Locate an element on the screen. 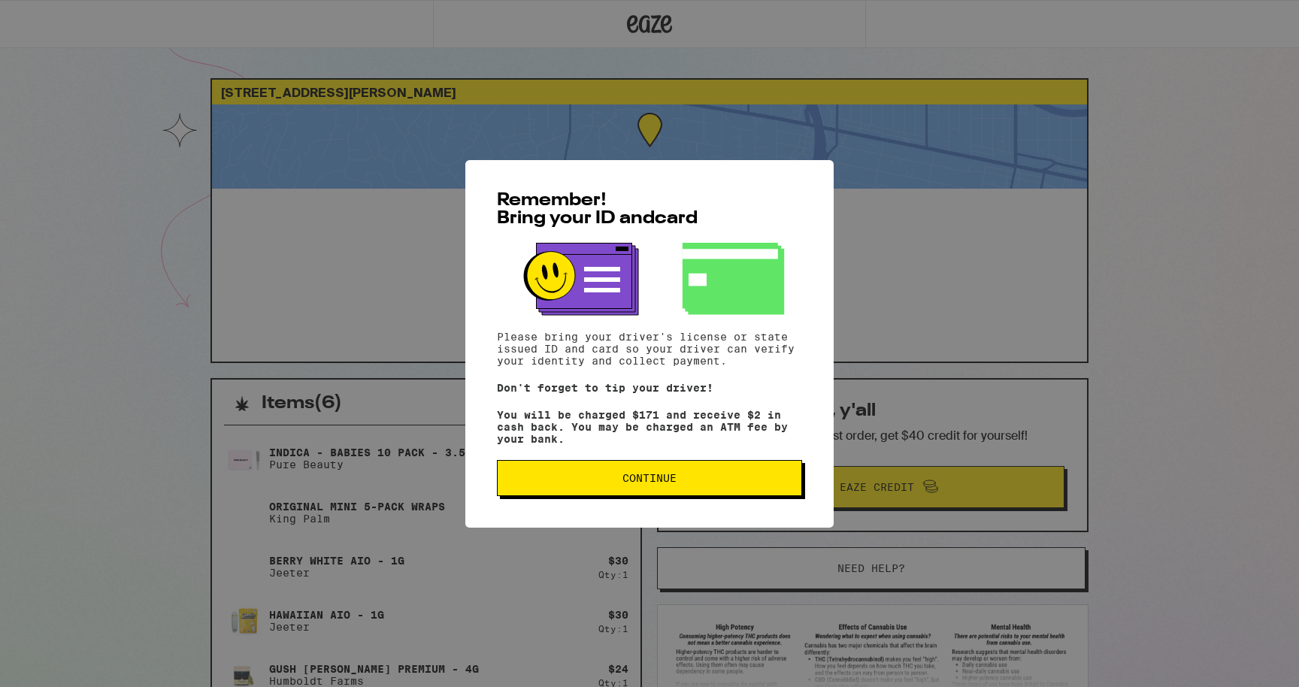  p: You will be charged $171 and receive $2 in cash back. You may be charged an ATM fee by your bank. is located at coordinates (650, 427).